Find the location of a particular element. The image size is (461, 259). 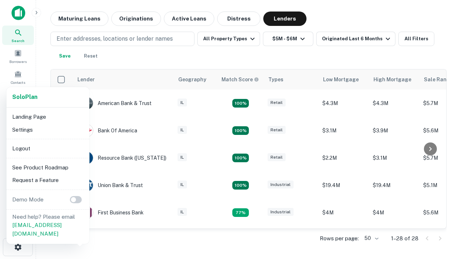

p: Demo Mode is located at coordinates (28, 200).